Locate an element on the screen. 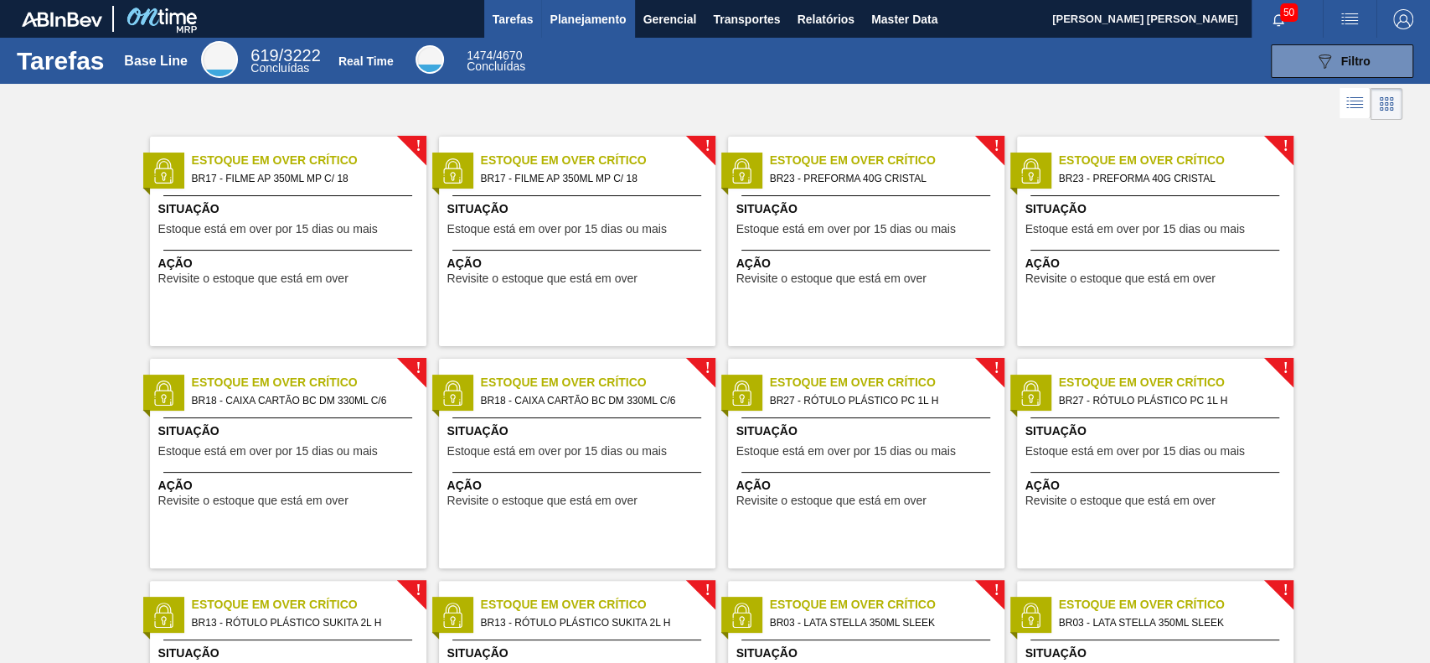 This screenshot has height=663, width=1430. span: Tarefas is located at coordinates (513, 19).